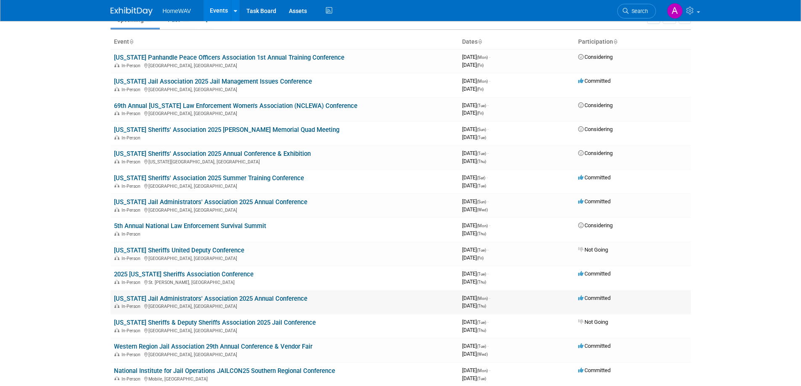  Describe the element at coordinates (132, 11) in the screenshot. I see `img: ExhibitDay` at that location.